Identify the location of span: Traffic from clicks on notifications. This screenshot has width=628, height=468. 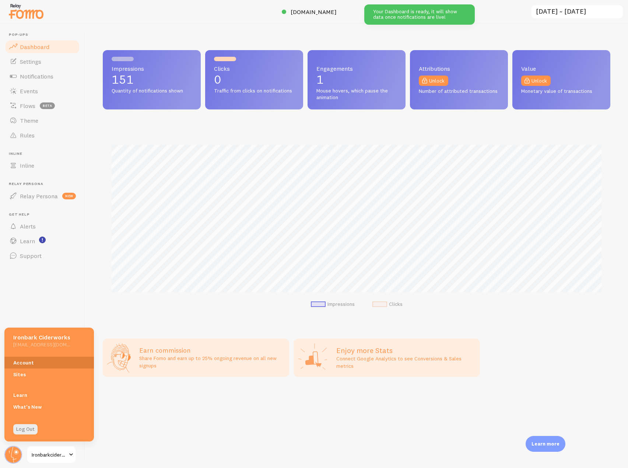
(254, 91).